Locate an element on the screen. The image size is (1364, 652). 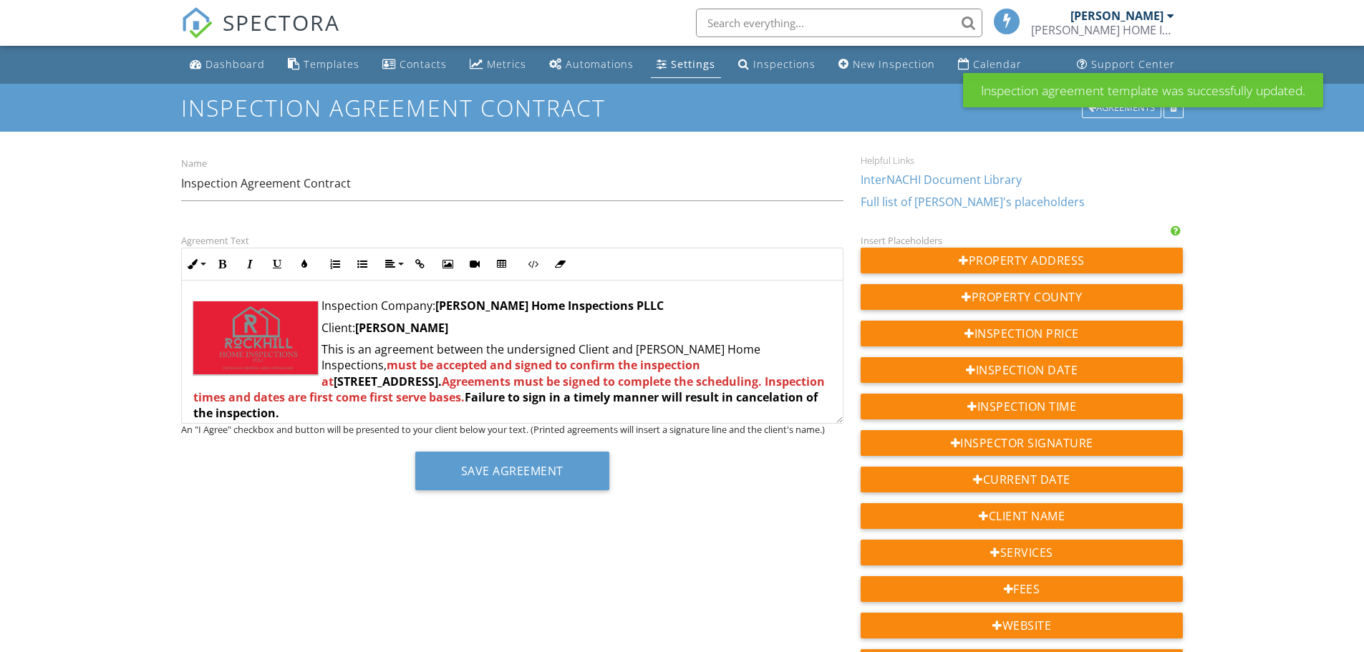
div: Dashboard is located at coordinates (235, 64).